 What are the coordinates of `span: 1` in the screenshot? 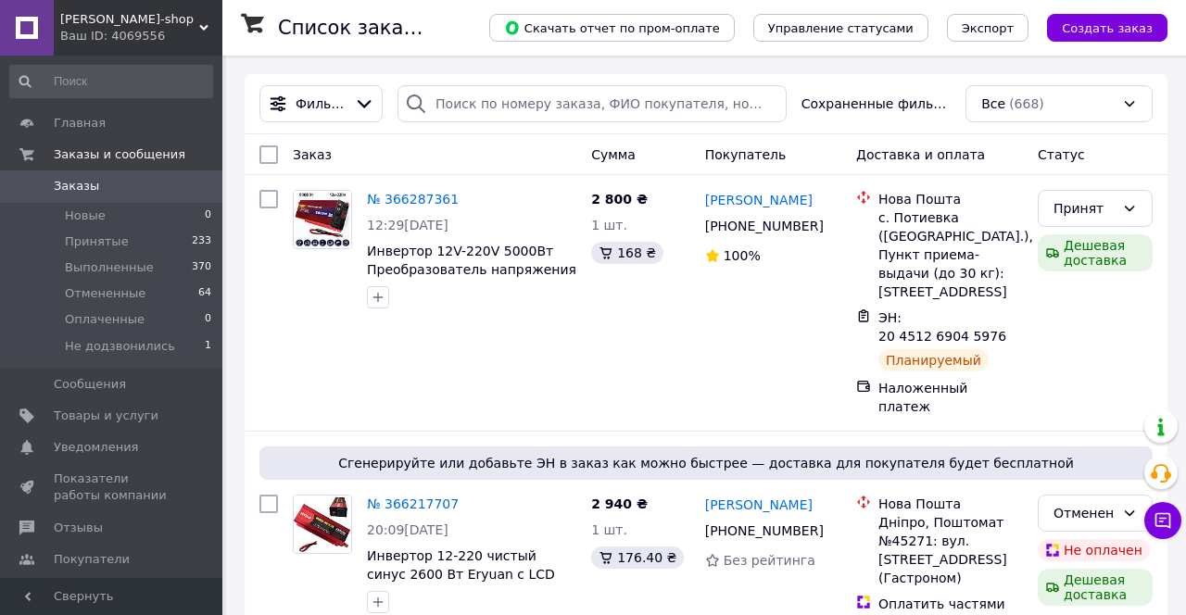 It's located at (208, 347).